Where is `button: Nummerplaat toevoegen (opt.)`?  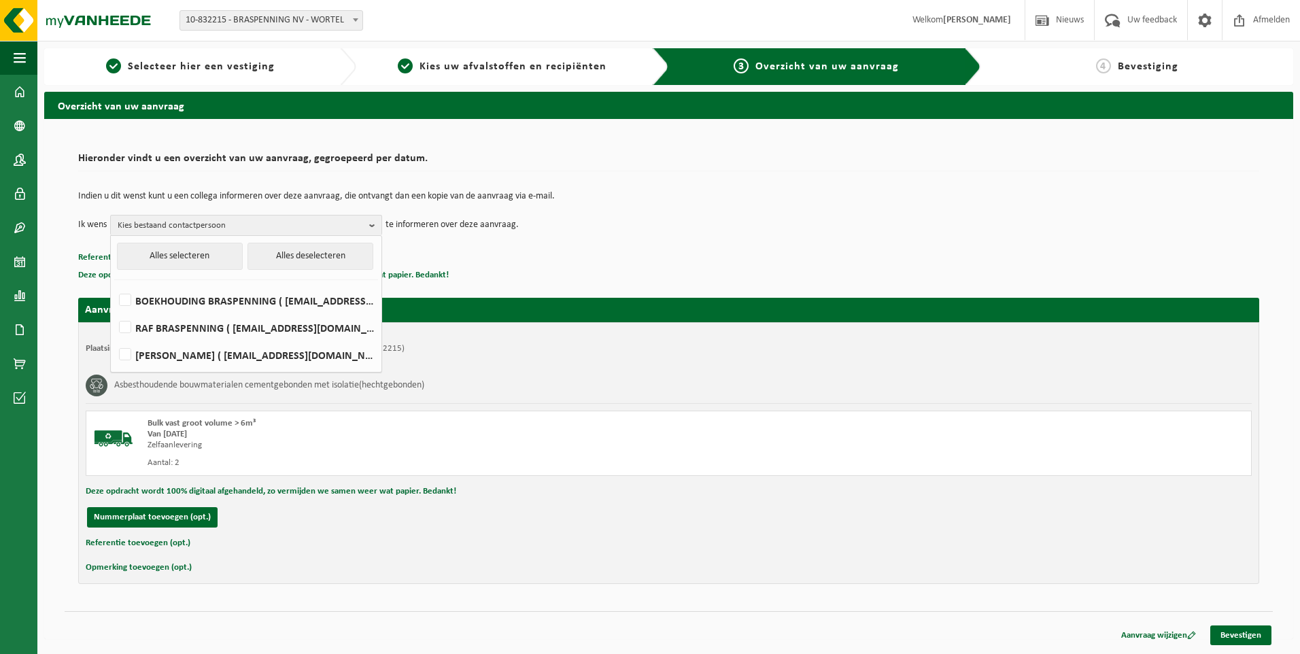 button: Nummerplaat toevoegen (opt.) is located at coordinates (152, 518).